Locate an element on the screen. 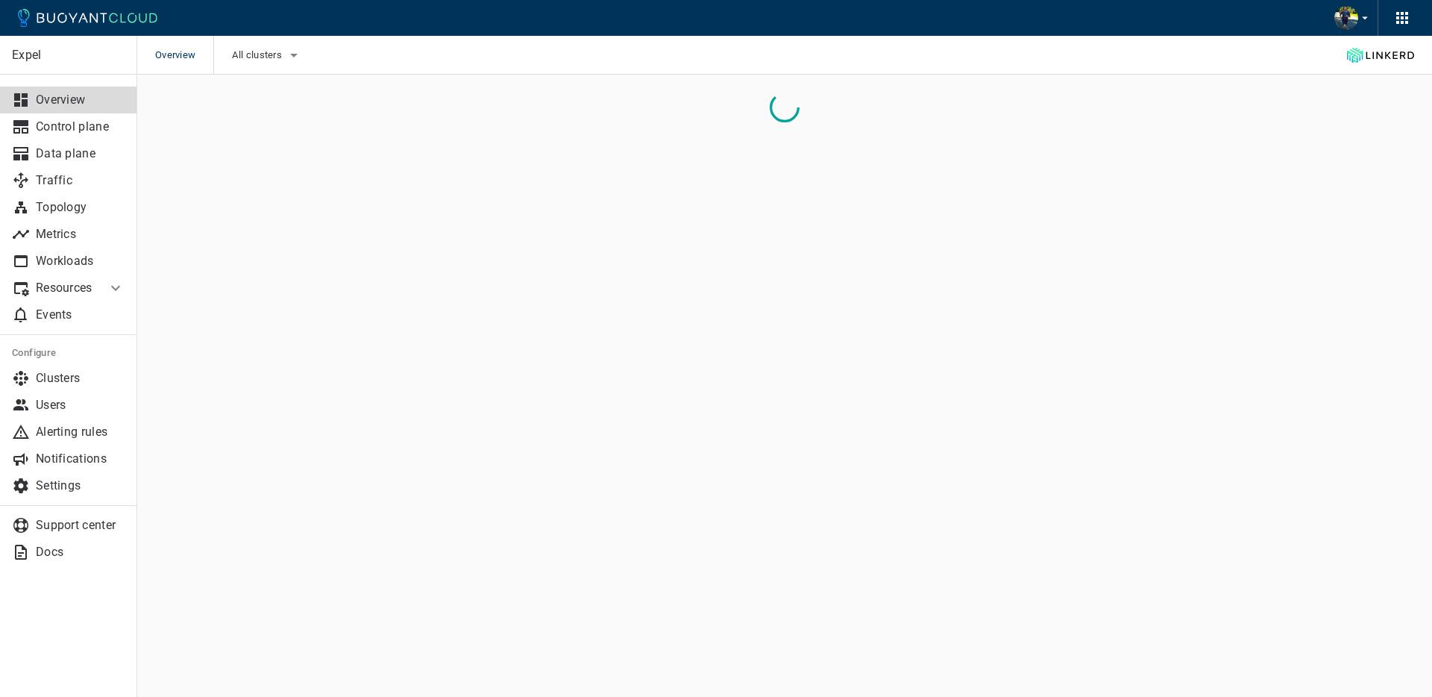 Image resolution: width=1432 pixels, height=697 pixels. p: Docs is located at coordinates (80, 552).